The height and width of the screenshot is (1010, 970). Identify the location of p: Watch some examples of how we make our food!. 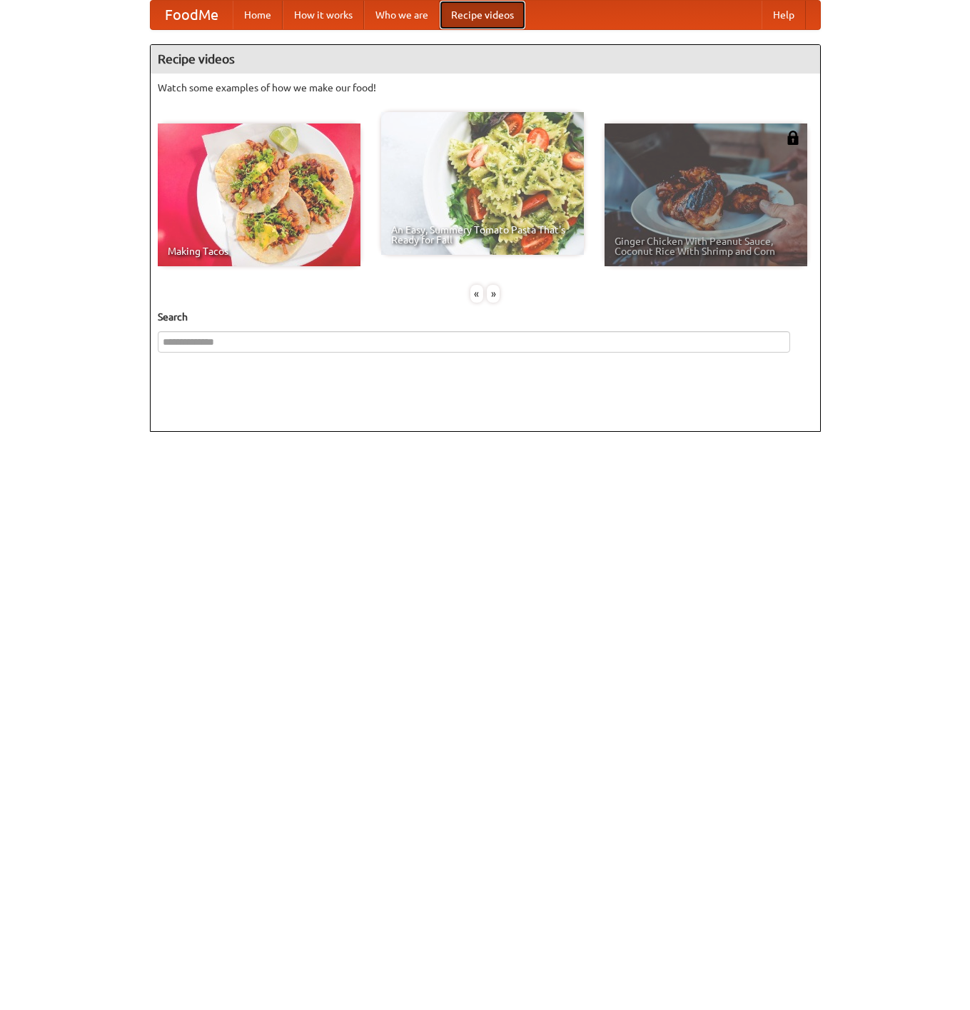
(485, 88).